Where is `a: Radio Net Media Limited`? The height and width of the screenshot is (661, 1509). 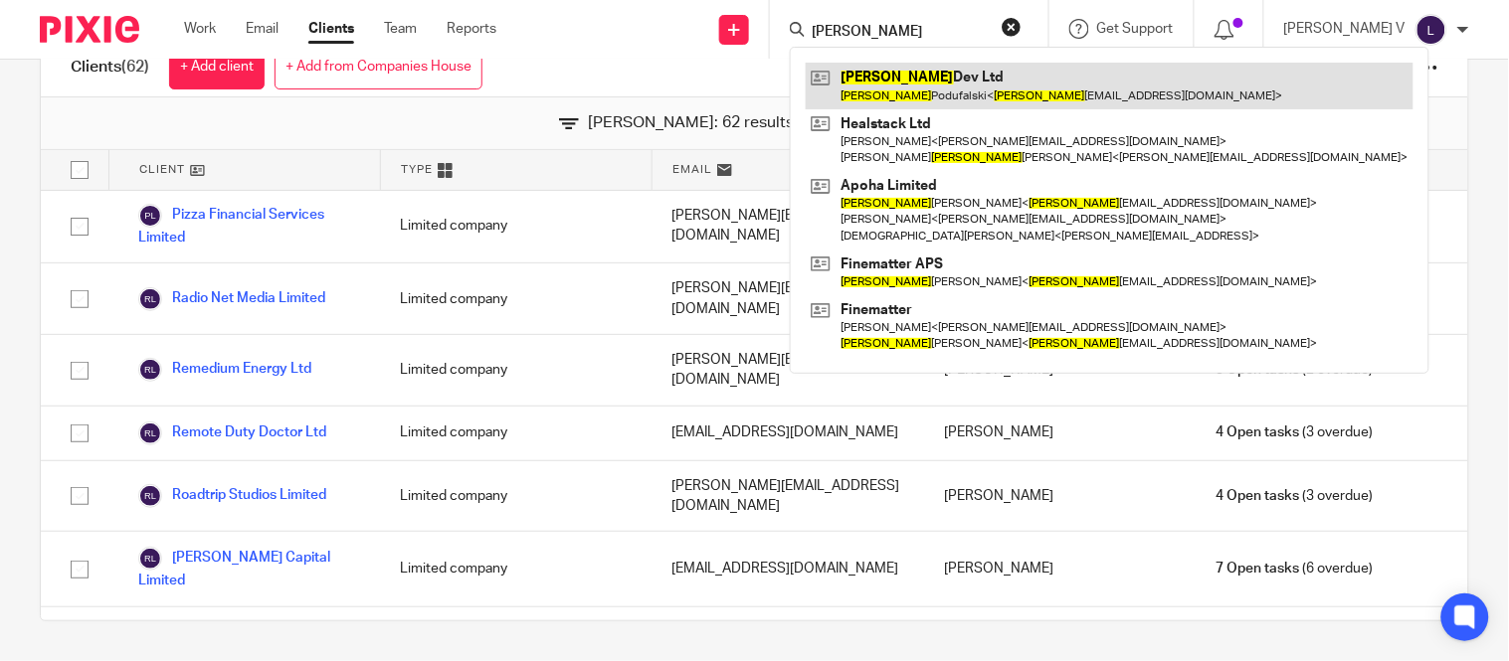
a: Radio Net Media Limited is located at coordinates (232, 299).